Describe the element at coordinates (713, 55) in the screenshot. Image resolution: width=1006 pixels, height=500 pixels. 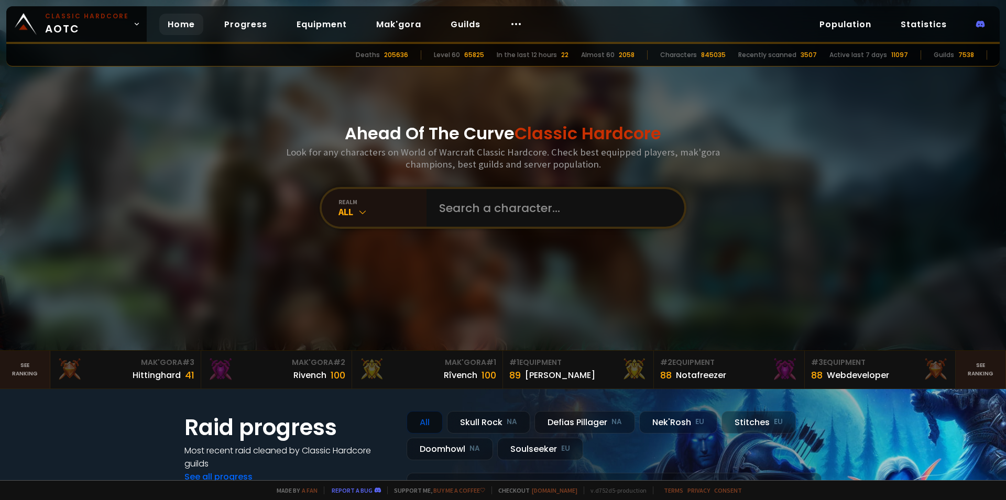
I see `div: 845035` at that location.